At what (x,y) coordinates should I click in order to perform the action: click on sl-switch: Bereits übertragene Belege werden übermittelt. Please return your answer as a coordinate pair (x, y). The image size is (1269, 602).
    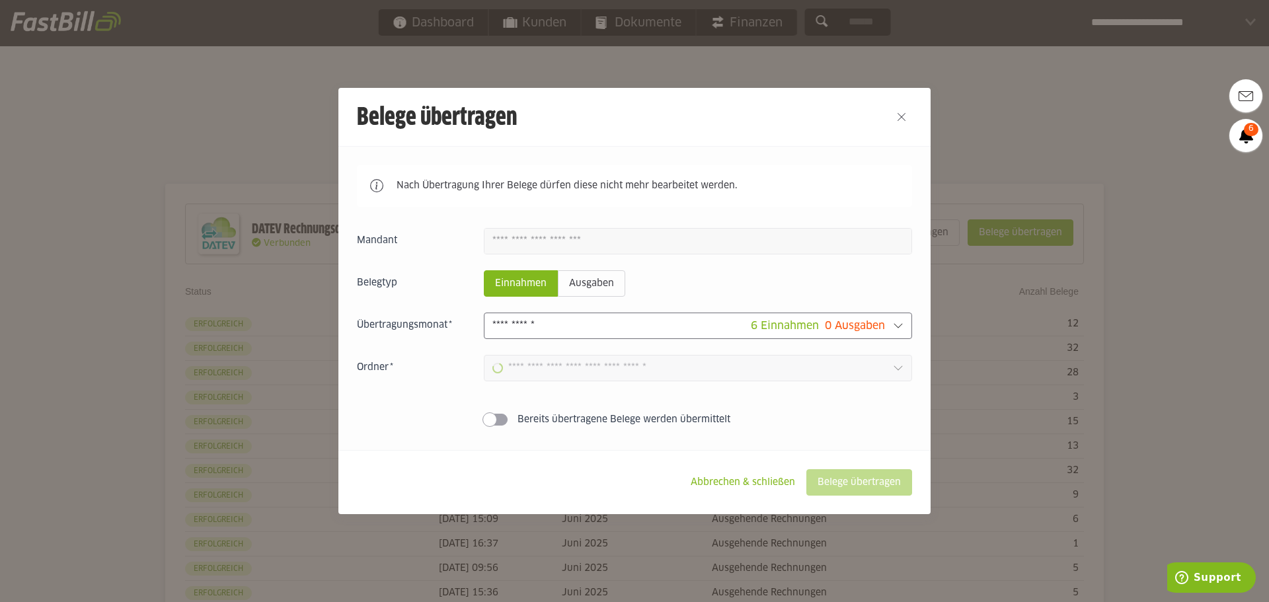
    Looking at the image, I should click on (635, 420).